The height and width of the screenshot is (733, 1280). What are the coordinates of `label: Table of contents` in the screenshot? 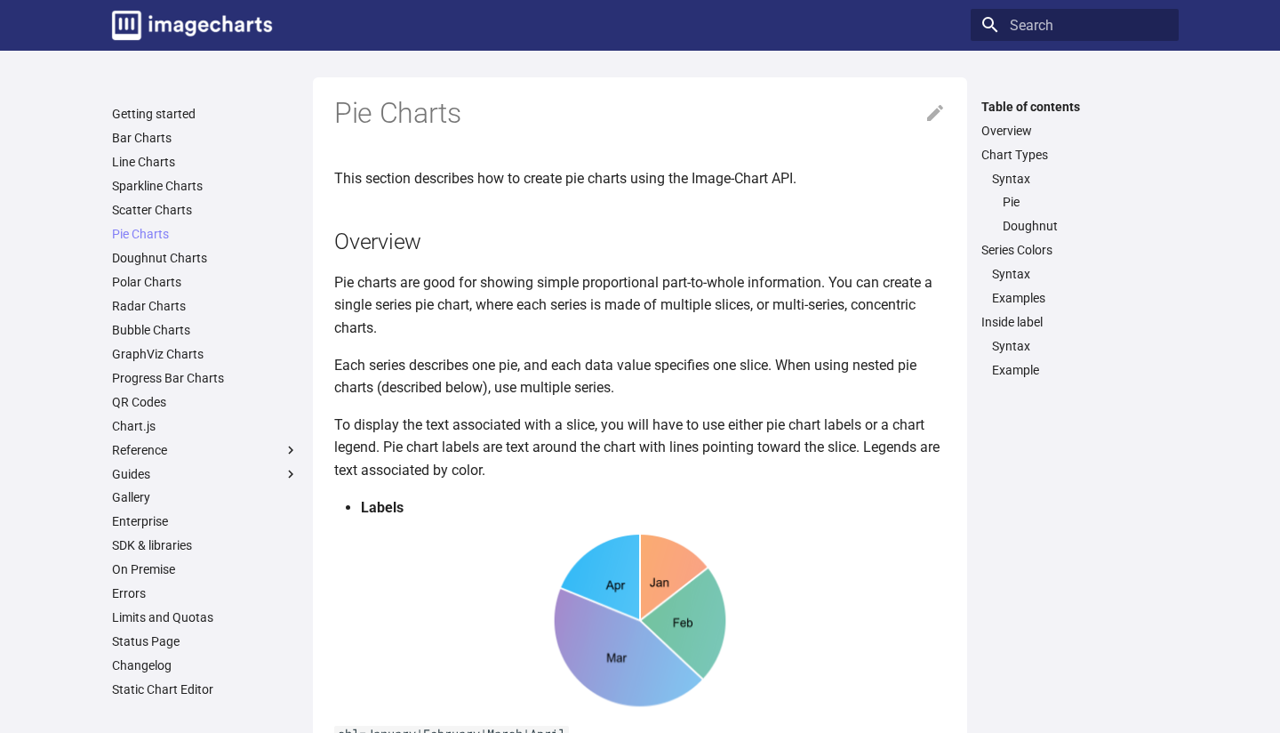 It's located at (1075, 107).